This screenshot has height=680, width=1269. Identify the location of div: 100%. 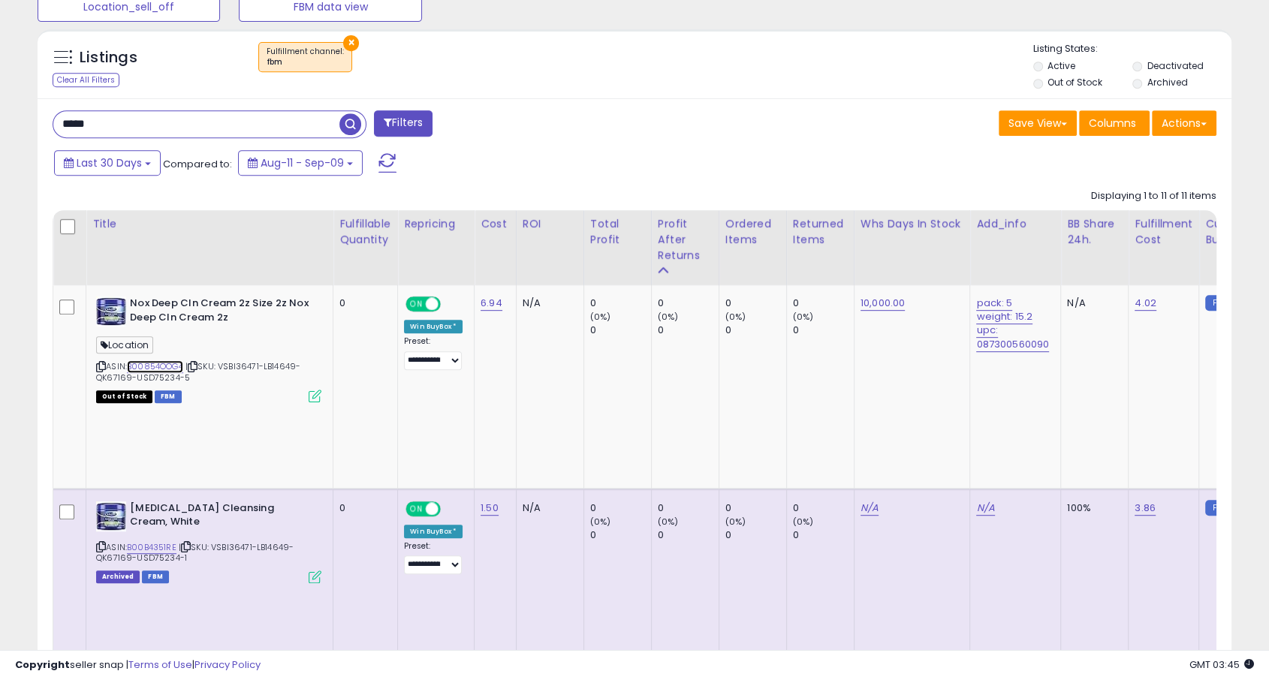
(1092, 508).